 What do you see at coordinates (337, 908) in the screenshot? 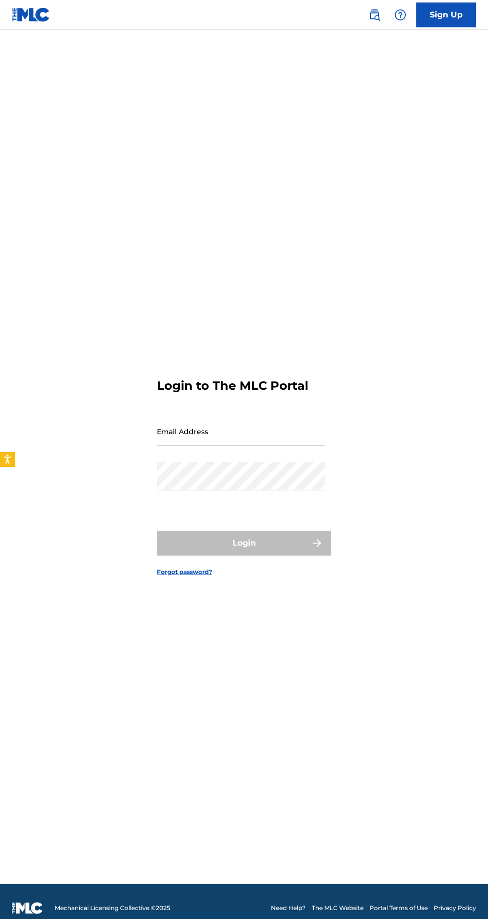
I see `a: The MLC Website` at bounding box center [337, 908].